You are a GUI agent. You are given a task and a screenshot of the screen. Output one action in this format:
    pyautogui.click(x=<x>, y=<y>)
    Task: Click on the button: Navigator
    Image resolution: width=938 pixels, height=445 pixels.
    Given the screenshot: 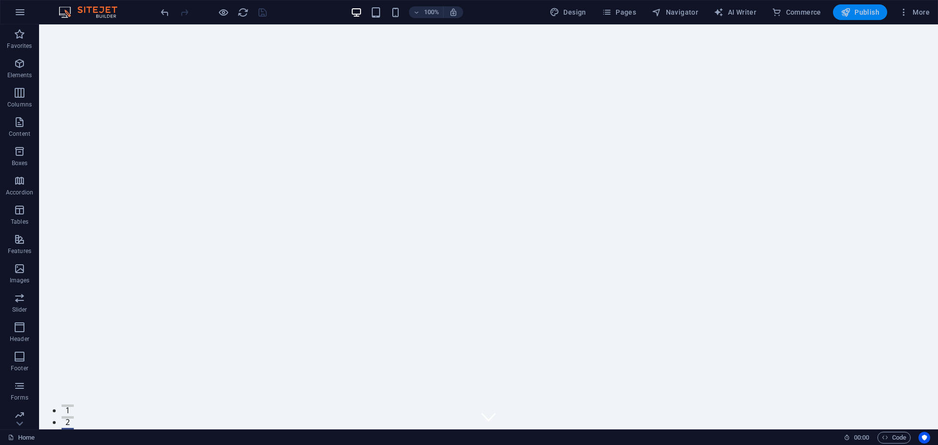 What is the action you would take?
    pyautogui.click(x=674, y=12)
    